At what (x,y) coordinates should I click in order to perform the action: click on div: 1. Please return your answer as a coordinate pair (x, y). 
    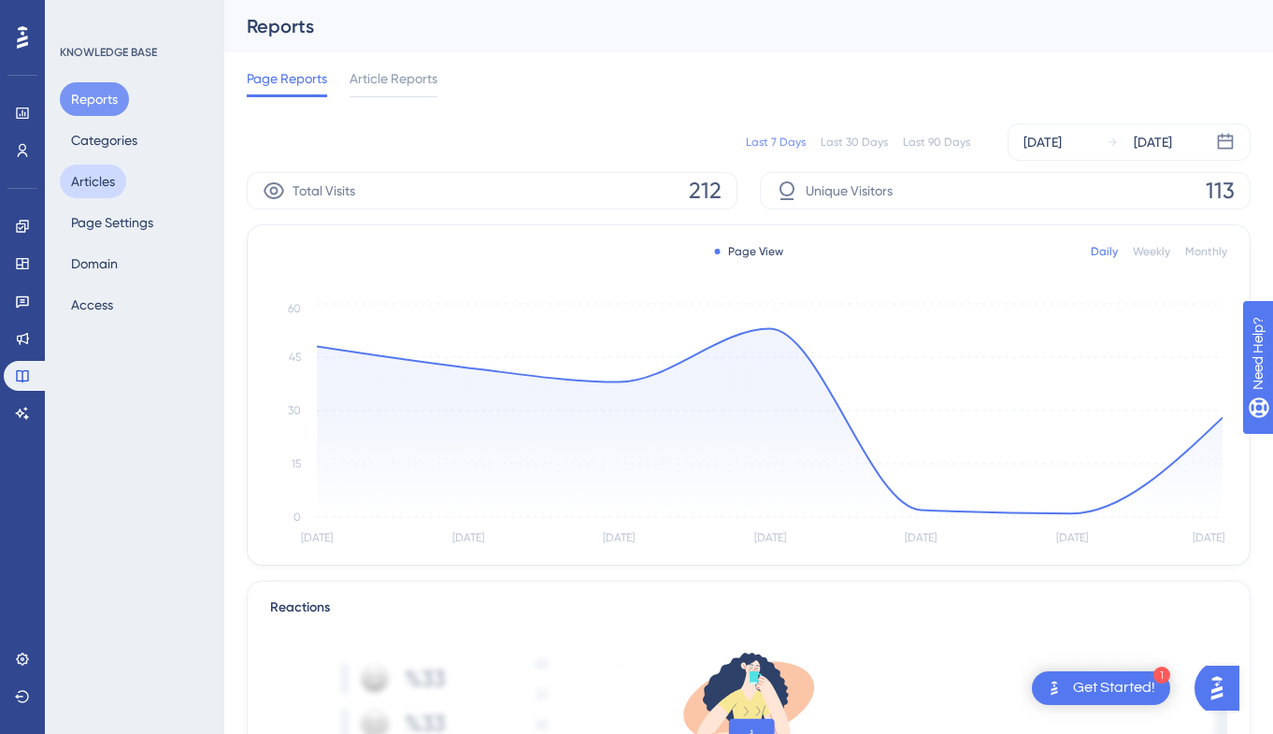
    Looking at the image, I should click on (1162, 675).